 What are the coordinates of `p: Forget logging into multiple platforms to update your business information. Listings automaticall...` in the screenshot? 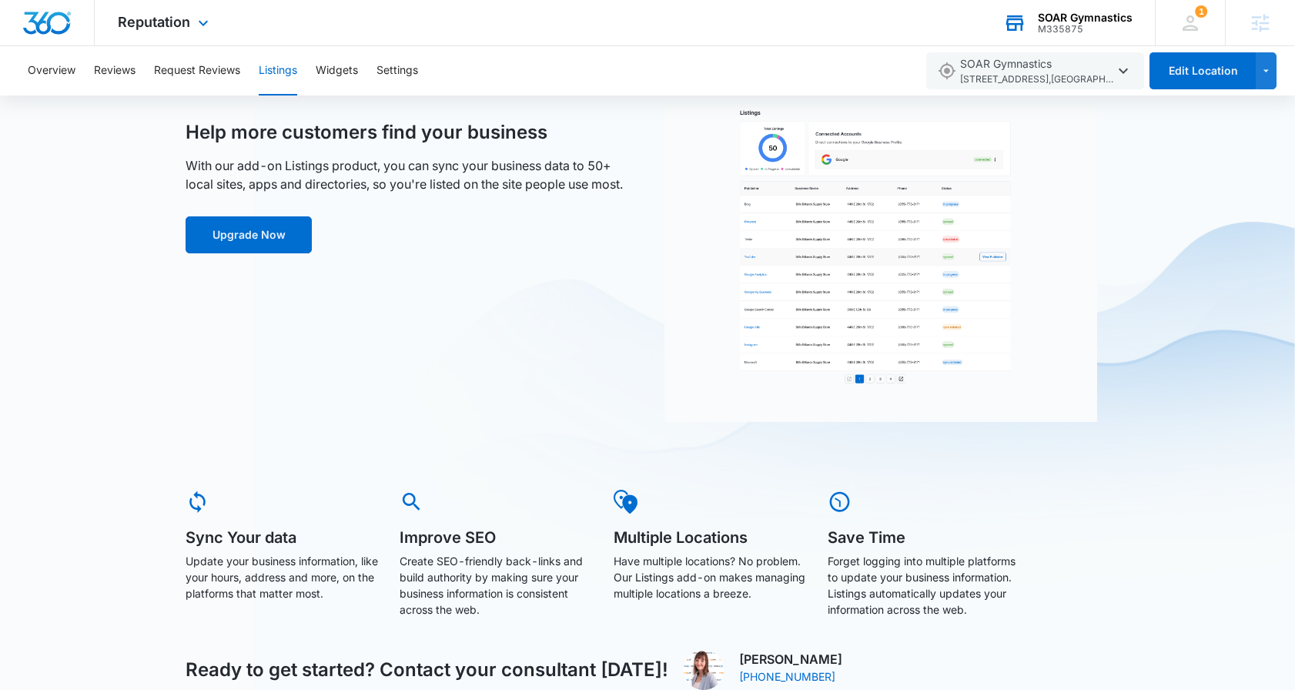 It's located at (924, 585).